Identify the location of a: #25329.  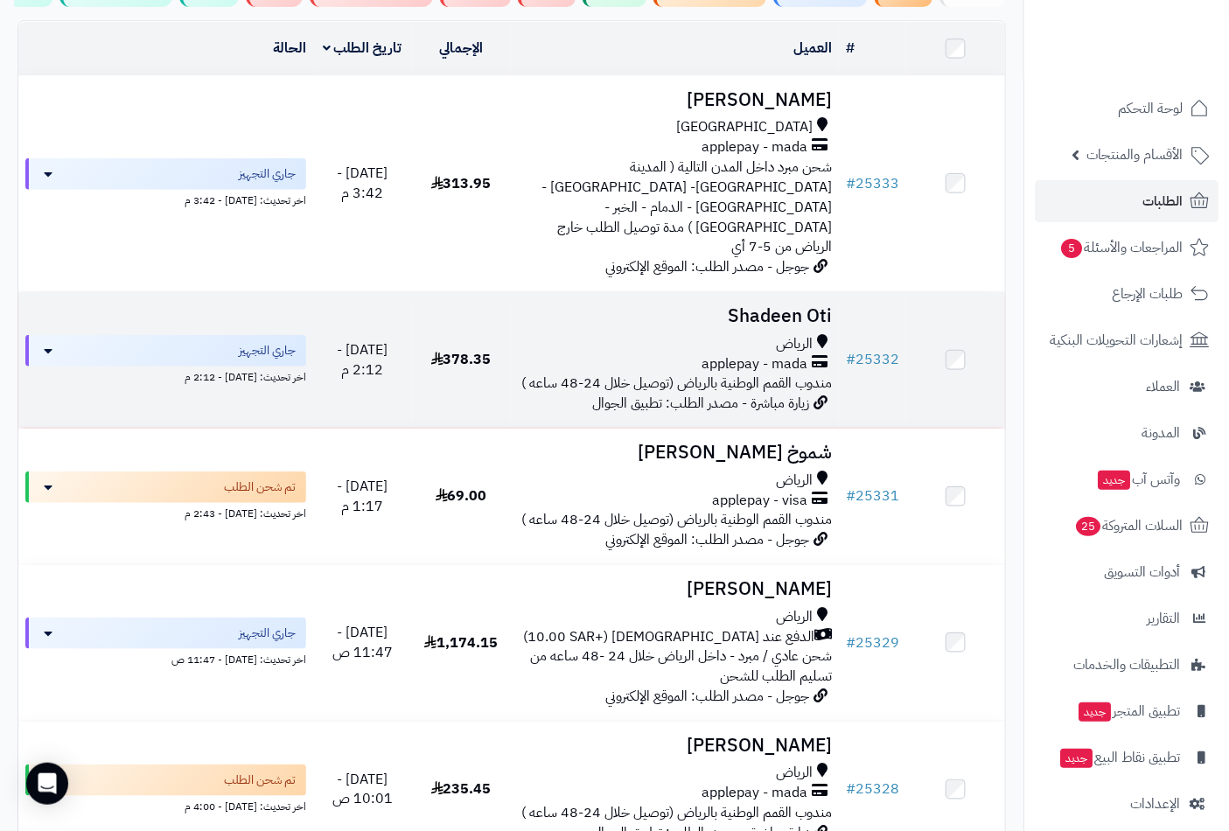
(872, 643).